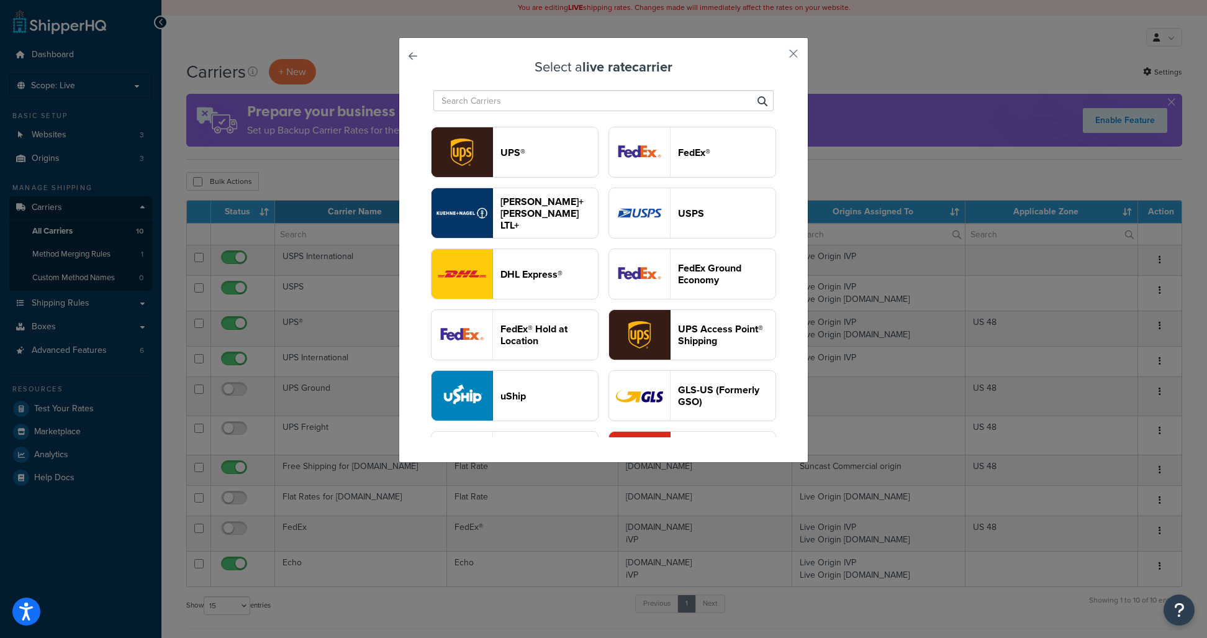 The height and width of the screenshot is (638, 1207). What do you see at coordinates (515, 395) in the screenshot?
I see `button: uShip logouShip` at bounding box center [515, 395].